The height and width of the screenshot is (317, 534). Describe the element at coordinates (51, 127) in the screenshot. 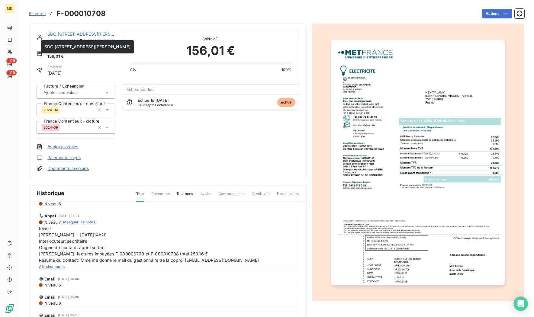

I see `span: 2024-09` at that location.